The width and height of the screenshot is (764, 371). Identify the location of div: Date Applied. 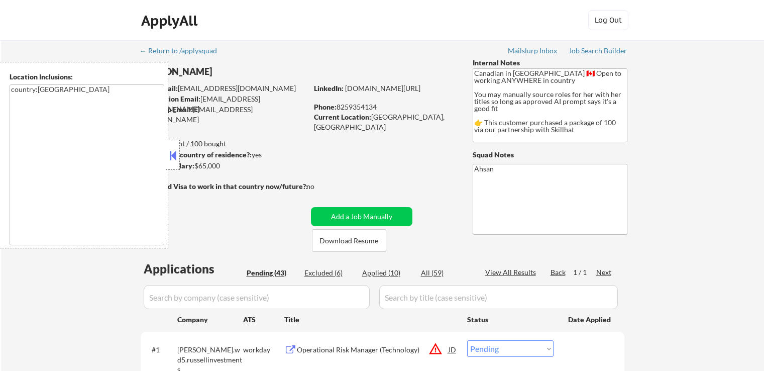
(590, 319).